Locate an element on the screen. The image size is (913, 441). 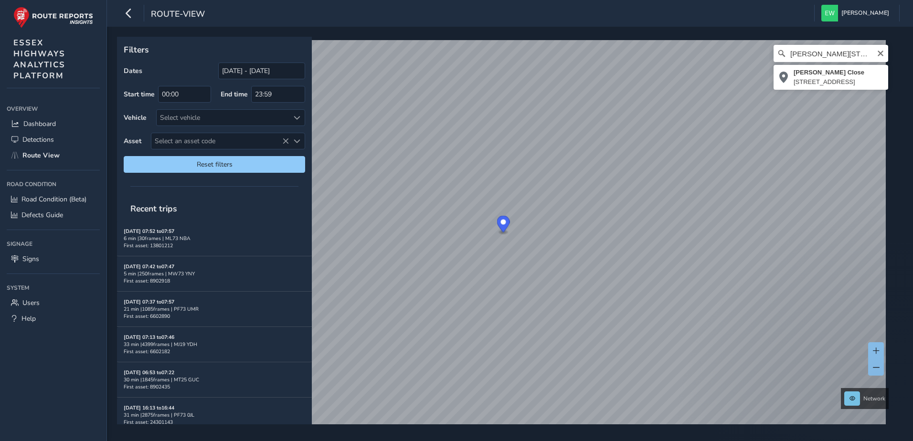
span: First asset: 8902918 is located at coordinates (147, 281).